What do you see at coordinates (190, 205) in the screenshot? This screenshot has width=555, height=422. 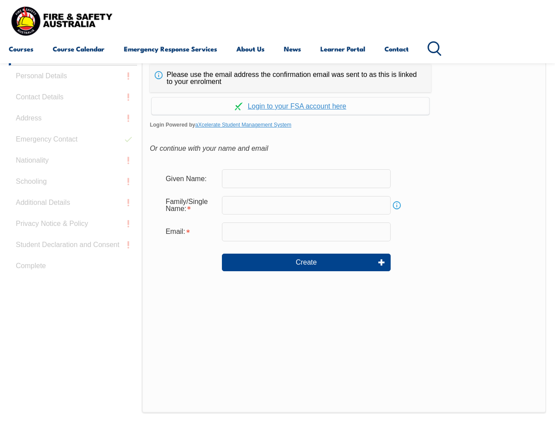 I see `div: Family/Single Name is required.` at bounding box center [190, 205].